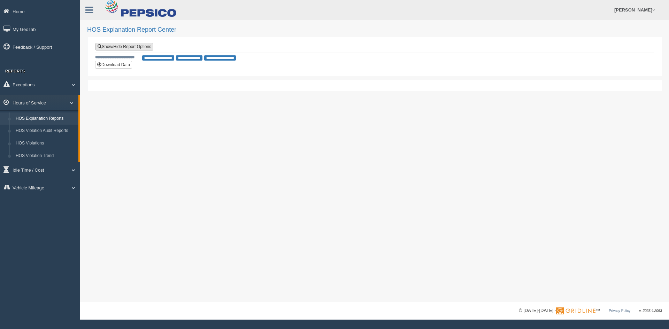  Describe the element at coordinates (619, 311) in the screenshot. I see `a: Privacy Policy` at that location.